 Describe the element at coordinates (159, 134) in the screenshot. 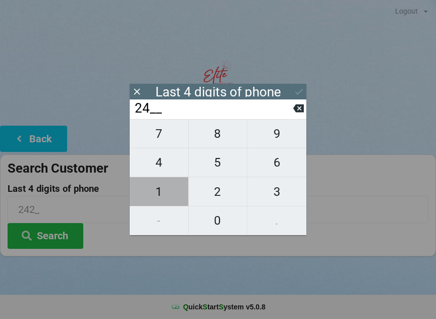

I see `button: 7` at that location.